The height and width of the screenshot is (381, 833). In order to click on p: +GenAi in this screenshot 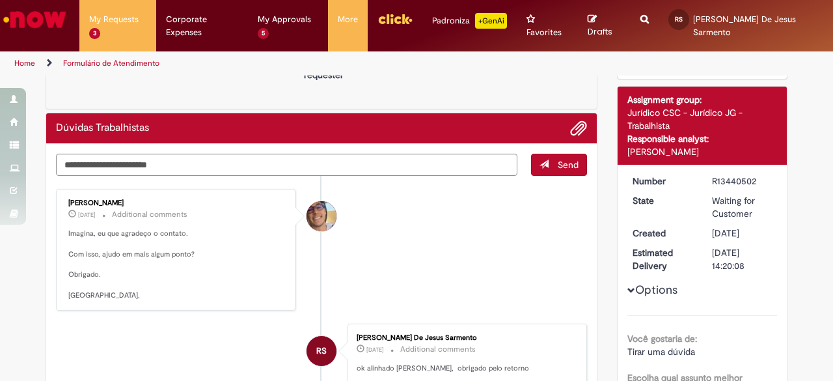, I will do `click(491, 21)`.